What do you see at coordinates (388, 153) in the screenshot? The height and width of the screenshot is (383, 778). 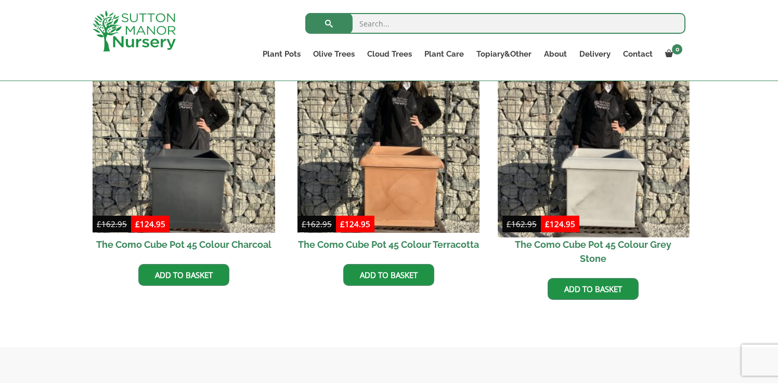 I see `a: Sale! The Como Cube Pot 45 Colour Terracotta` at bounding box center [388, 153].